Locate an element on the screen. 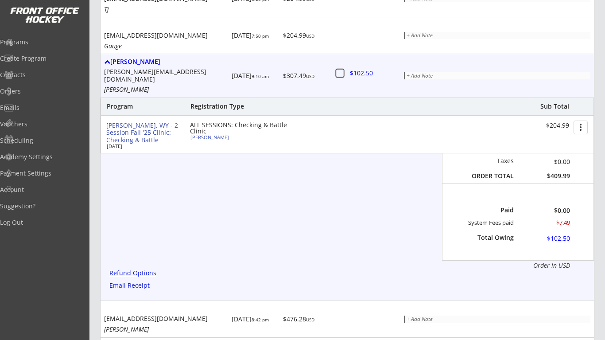  div: Sub Total is located at coordinates (550, 106).